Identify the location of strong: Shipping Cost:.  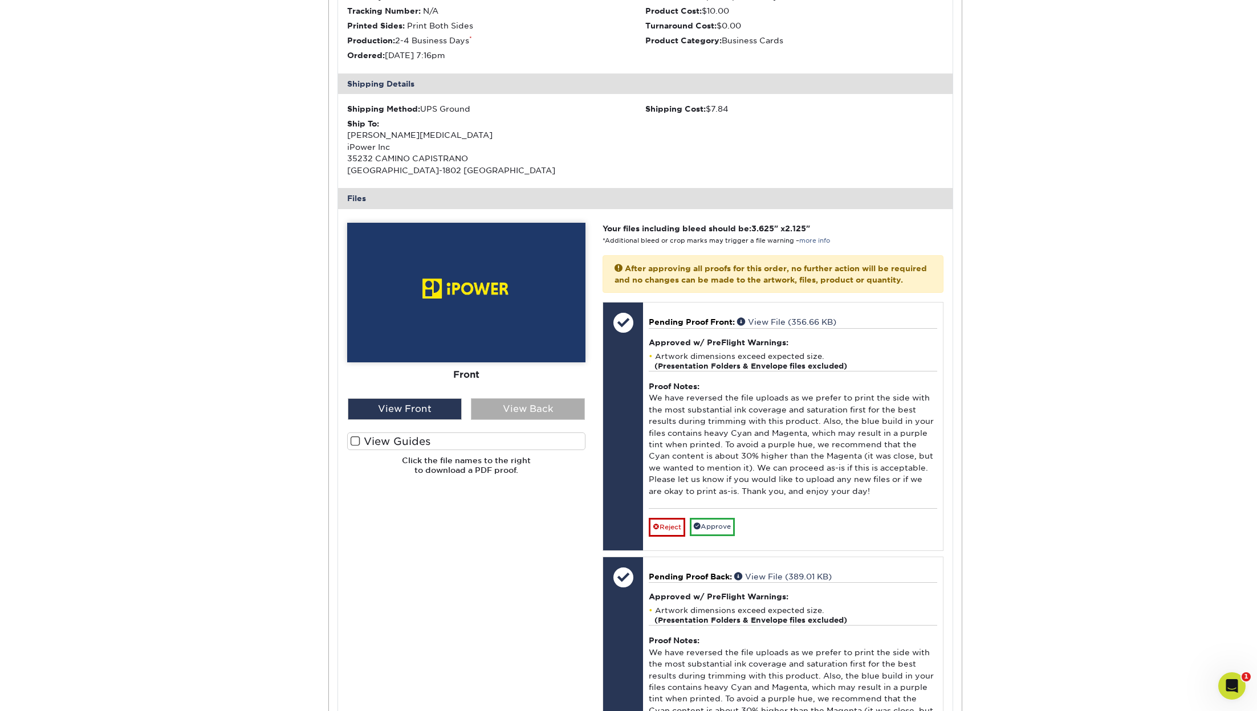
(676, 109).